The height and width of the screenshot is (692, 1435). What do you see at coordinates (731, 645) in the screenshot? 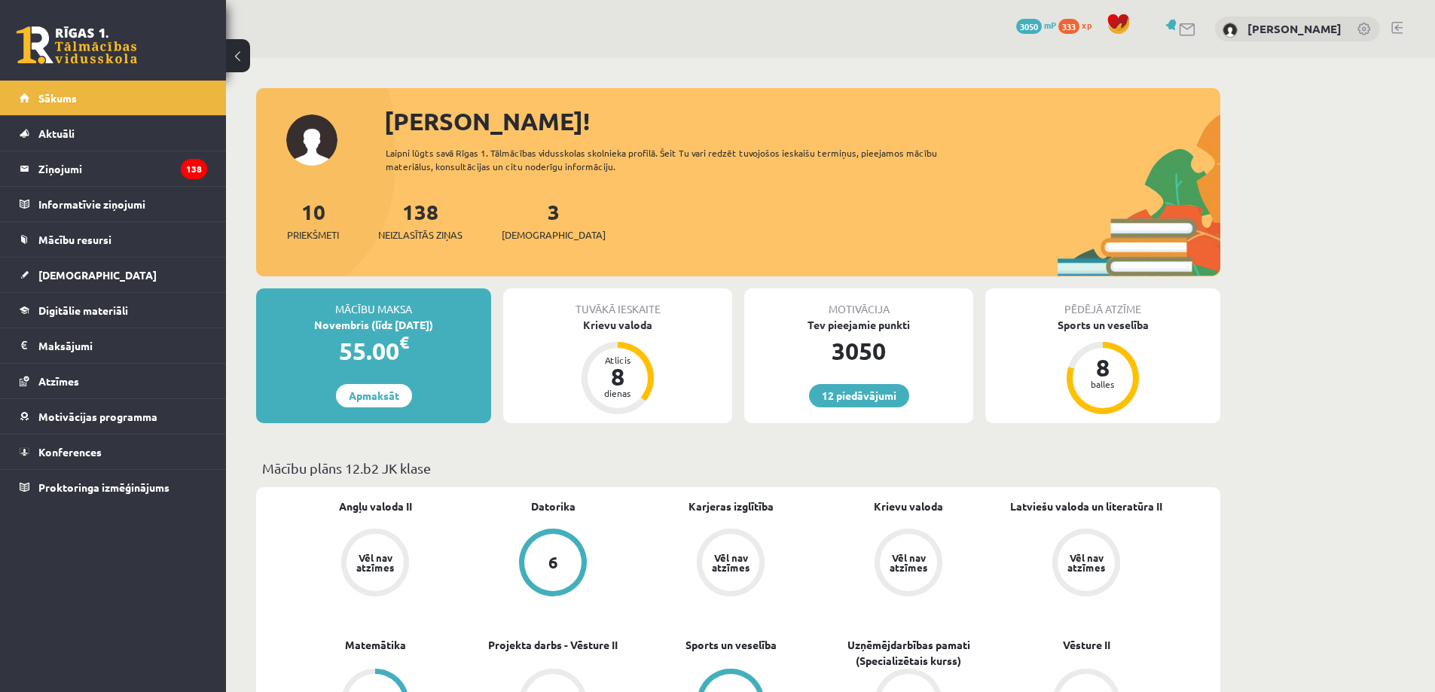
I see `a: Sports un veselība` at bounding box center [731, 645].